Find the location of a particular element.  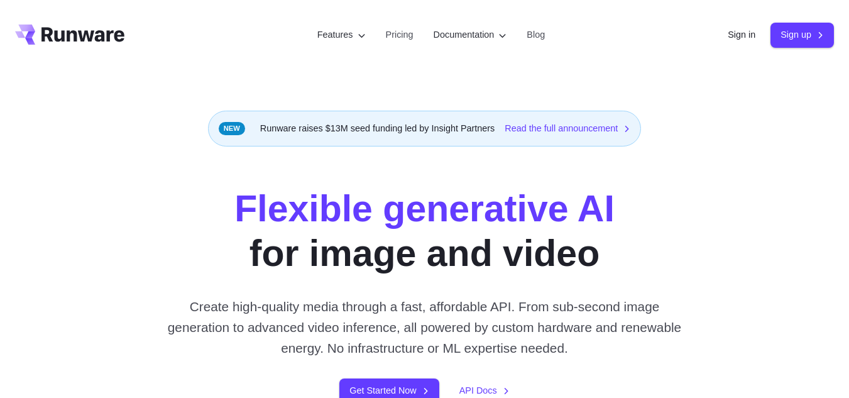

a: Pricing is located at coordinates (400, 35).